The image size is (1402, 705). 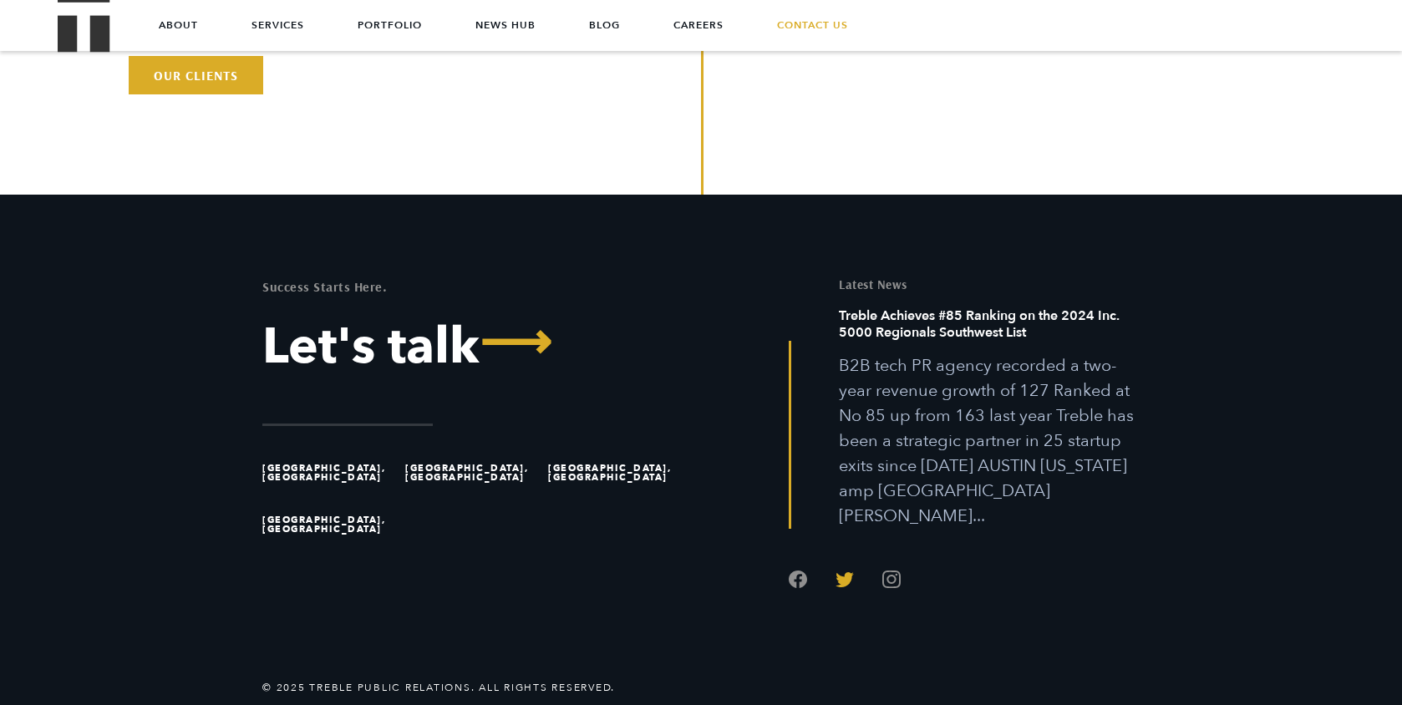 I want to click on h5: Latest News, so click(x=989, y=284).